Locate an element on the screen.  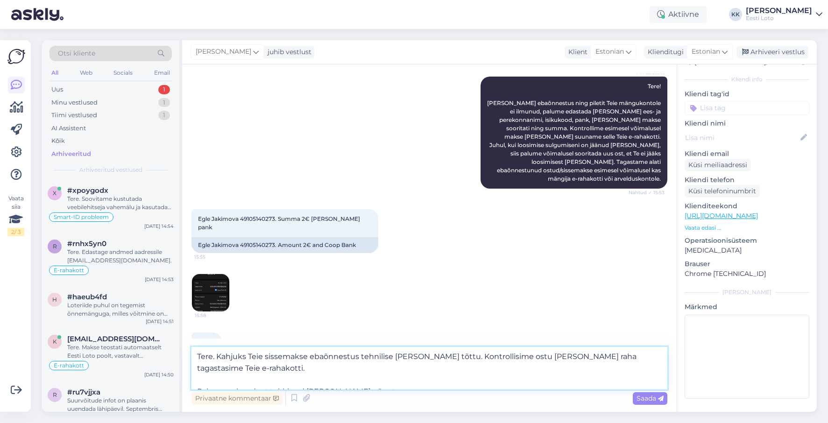
p: Kliendi email is located at coordinates (747, 154).